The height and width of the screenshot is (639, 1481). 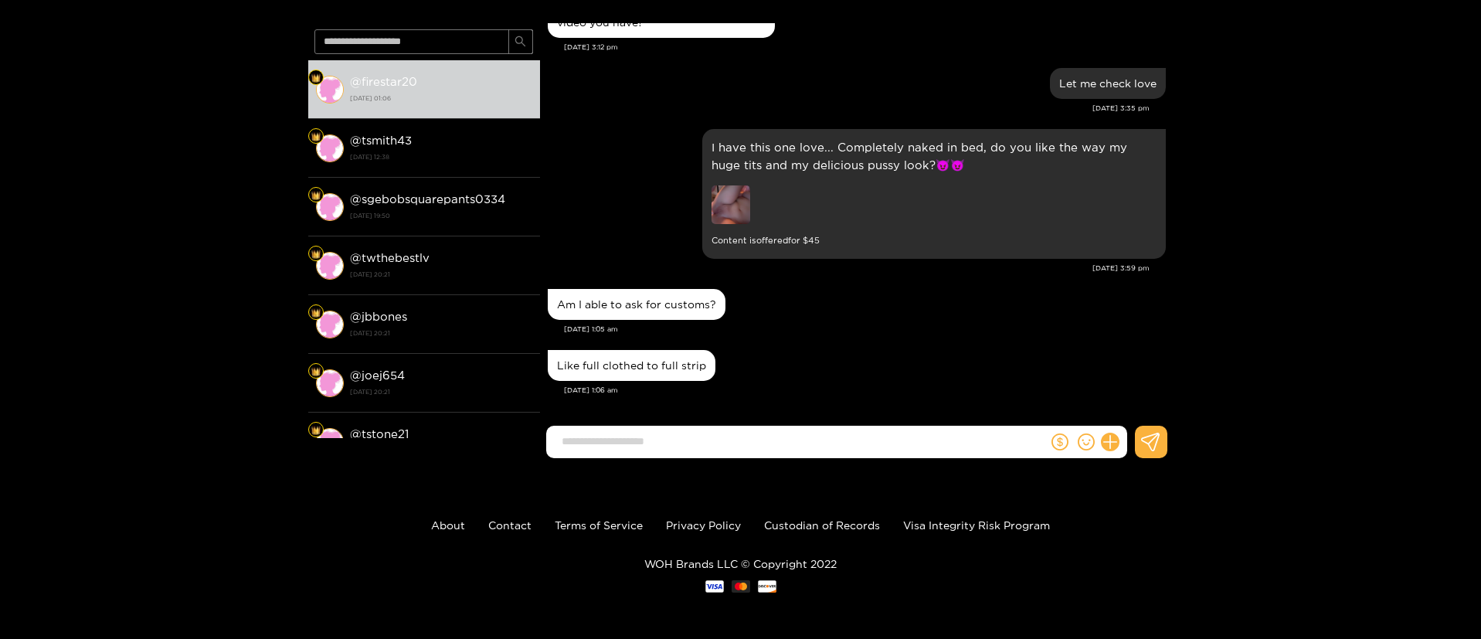 I want to click on div: Aug. 20, 1:05 am, so click(x=636, y=304).